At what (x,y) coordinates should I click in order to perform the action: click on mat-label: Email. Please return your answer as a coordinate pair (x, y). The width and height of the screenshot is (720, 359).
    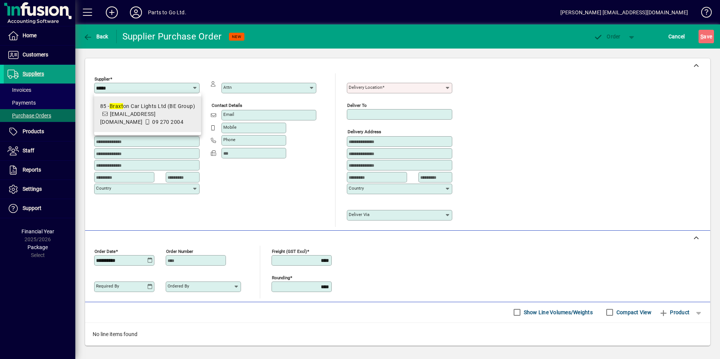
    Looking at the image, I should click on (229, 115).